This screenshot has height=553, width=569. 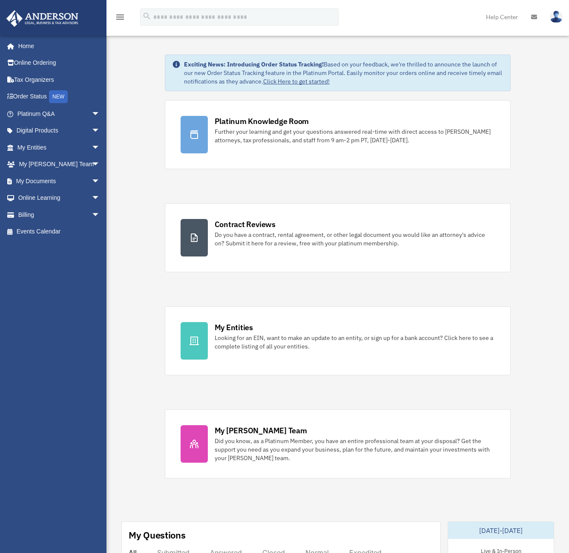 I want to click on a: Events Calendar, so click(x=59, y=232).